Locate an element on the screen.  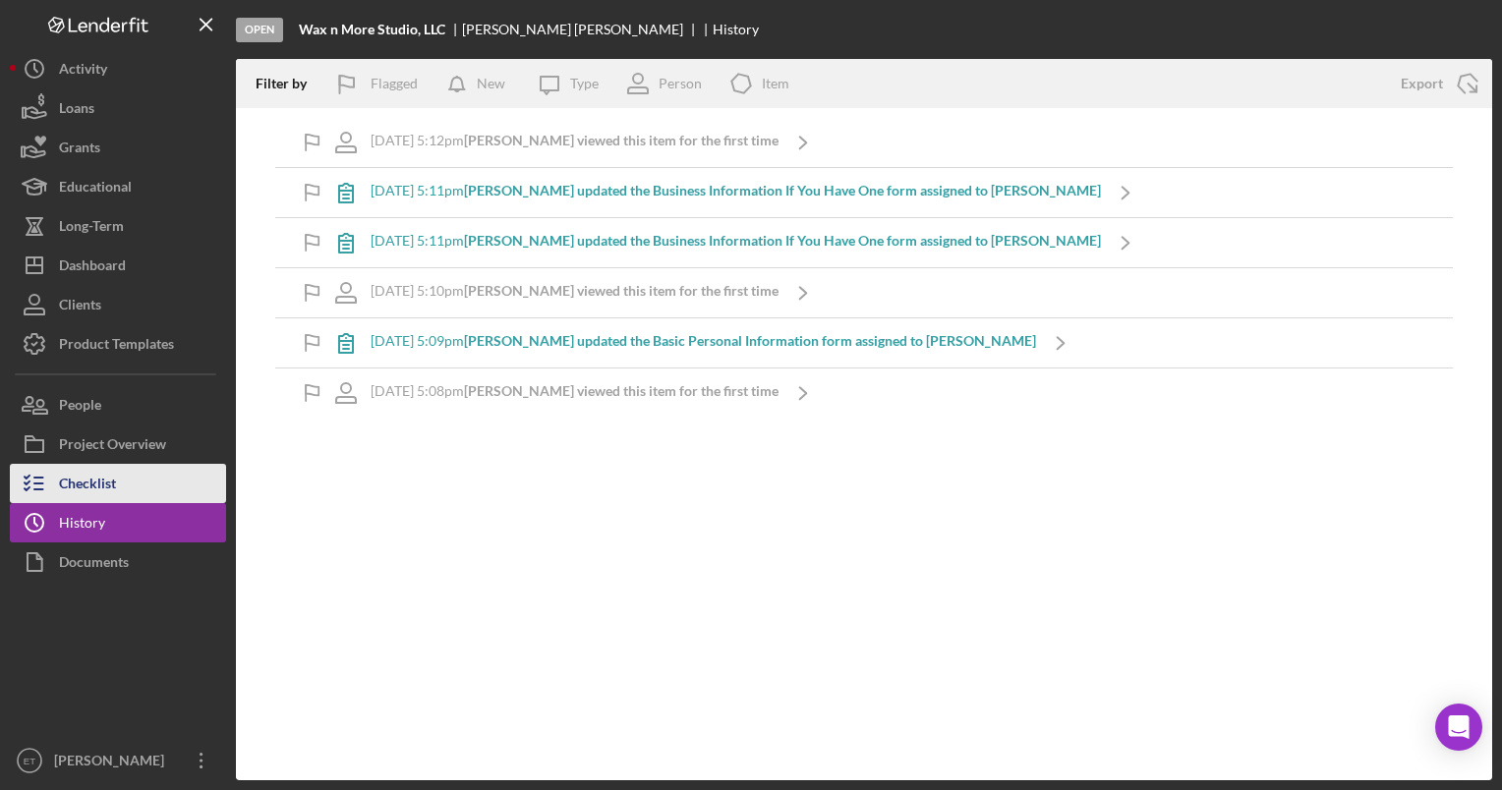
div: Documents is located at coordinates (93, 564).